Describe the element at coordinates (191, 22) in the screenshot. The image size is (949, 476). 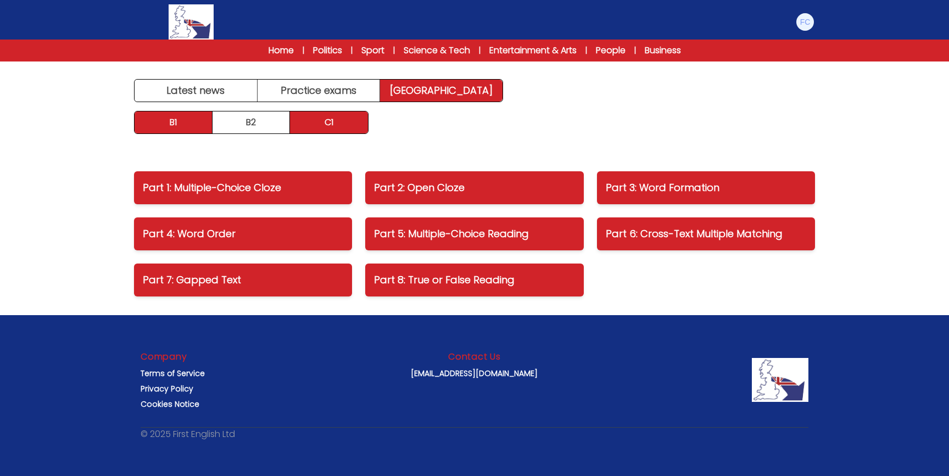
I see `a: Logo` at that location.